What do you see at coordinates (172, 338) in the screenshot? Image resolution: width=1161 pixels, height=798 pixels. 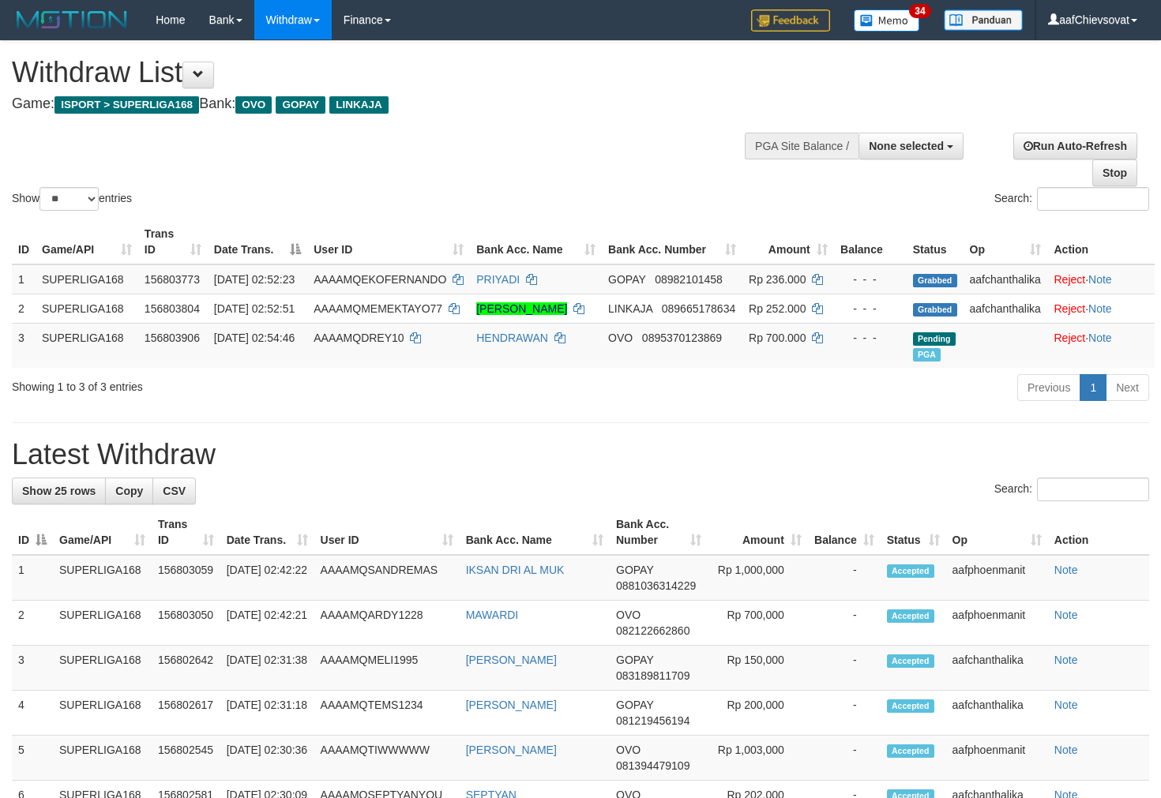 I see `span: 156803906` at bounding box center [172, 338].